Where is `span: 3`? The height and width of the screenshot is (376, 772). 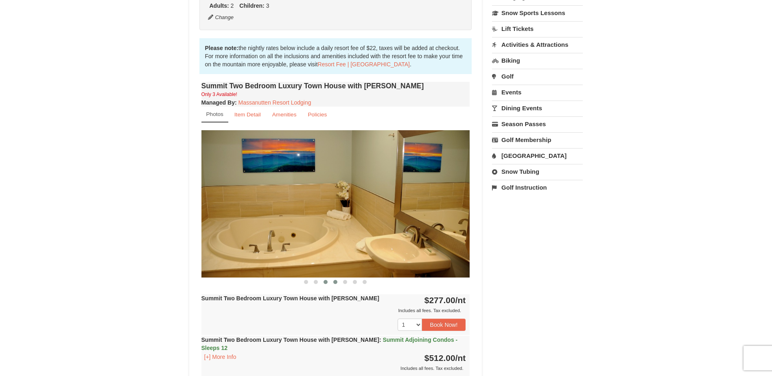 span: 3 is located at coordinates (268, 6).